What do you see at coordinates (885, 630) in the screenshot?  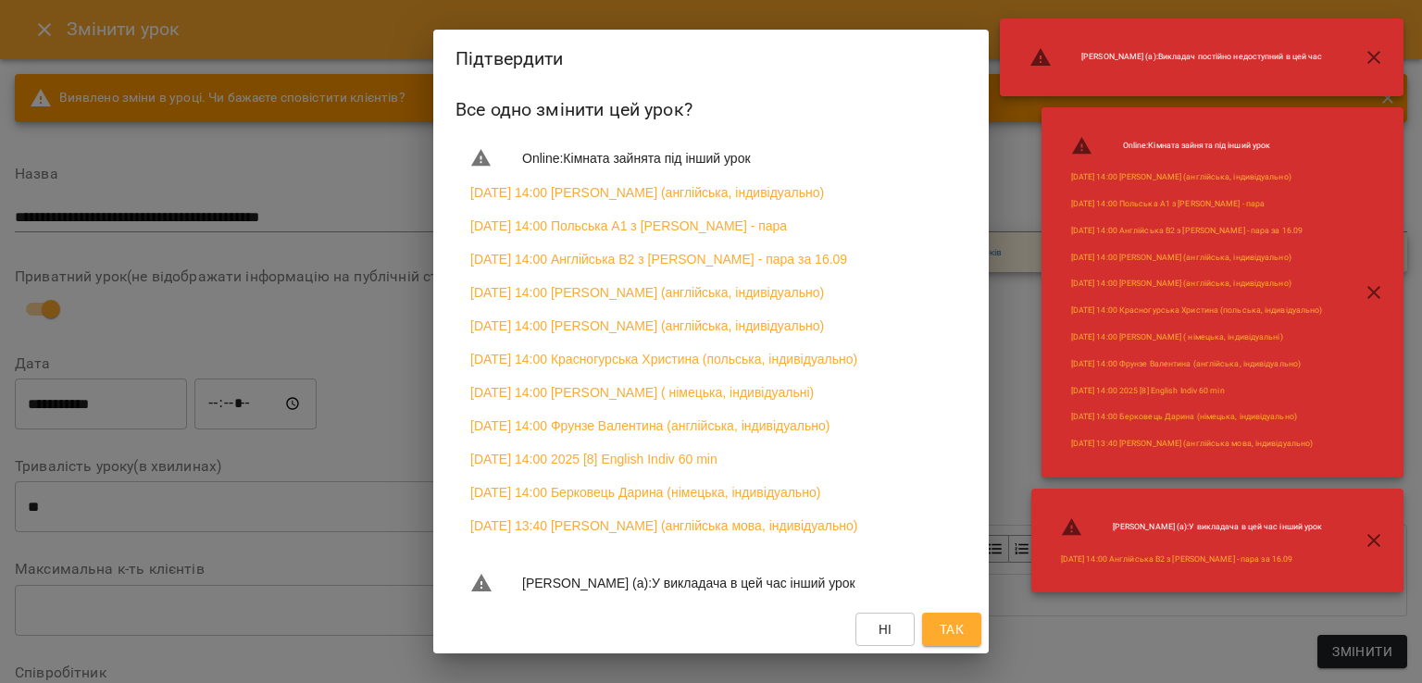 I see `span: Ні` at bounding box center [885, 630].